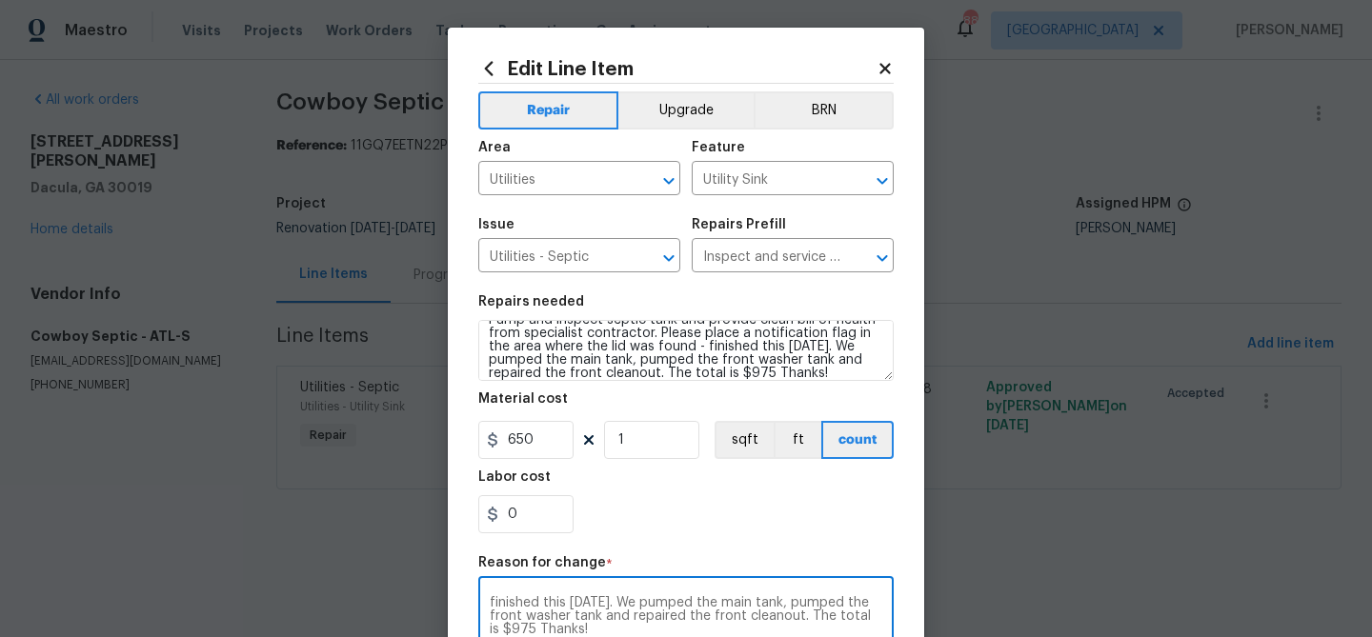  I want to click on h5: Labor cost, so click(514, 477).